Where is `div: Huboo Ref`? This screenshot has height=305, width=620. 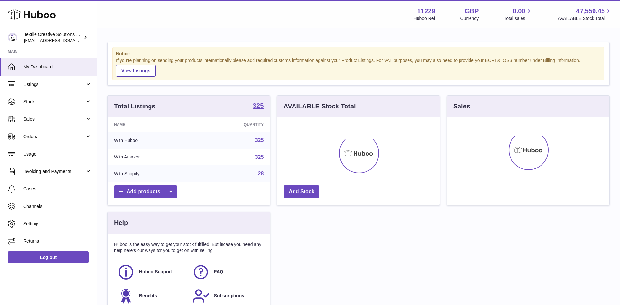
div: Huboo Ref is located at coordinates (425, 18).